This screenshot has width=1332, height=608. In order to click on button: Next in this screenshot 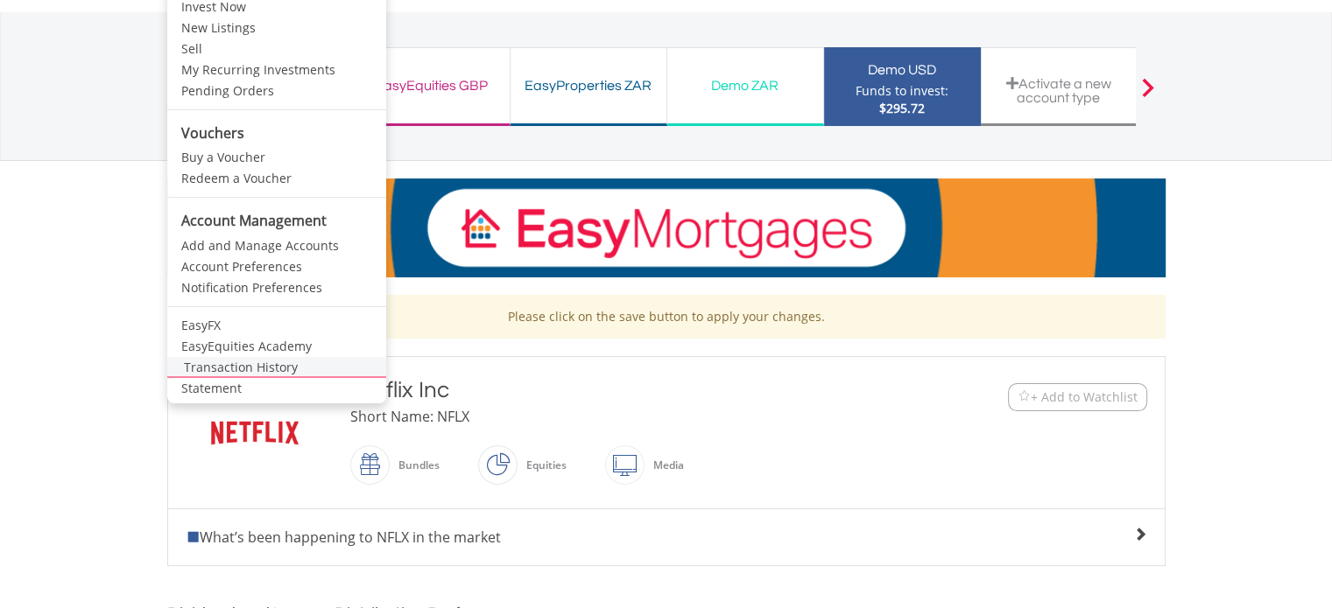, I will do `click(1148, 95)`.